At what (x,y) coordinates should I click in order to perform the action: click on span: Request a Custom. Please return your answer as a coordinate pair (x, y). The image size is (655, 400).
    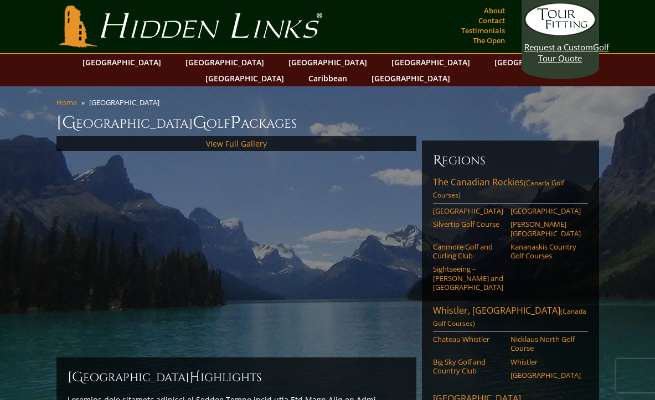
    Looking at the image, I should click on (558, 47).